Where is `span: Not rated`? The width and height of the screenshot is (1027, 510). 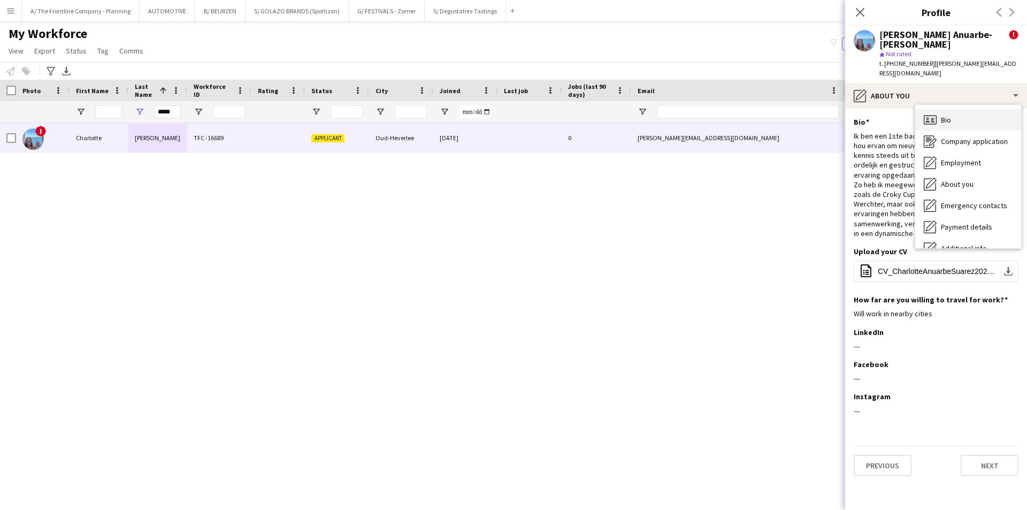
span: Not rated is located at coordinates (899, 53).